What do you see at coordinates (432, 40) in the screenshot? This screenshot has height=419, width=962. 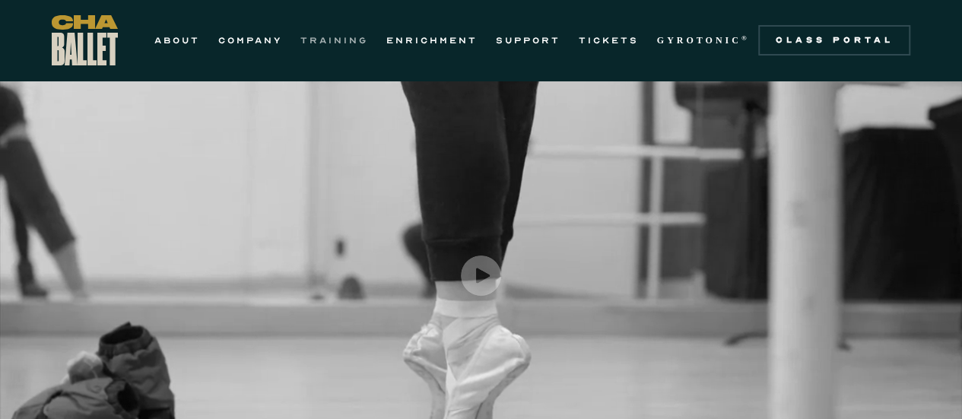 I see `a: ENRICHMENT` at bounding box center [432, 40].